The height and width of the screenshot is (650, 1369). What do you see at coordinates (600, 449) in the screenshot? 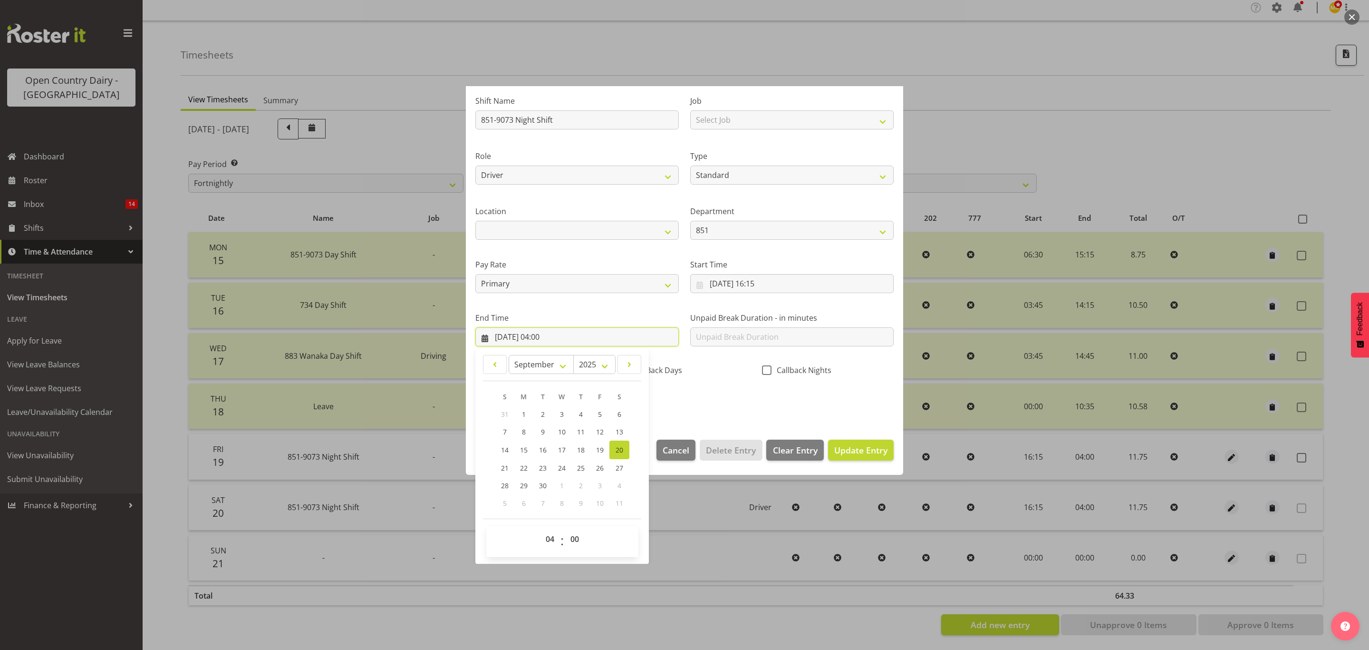
I see `span: 19` at bounding box center [600, 449].